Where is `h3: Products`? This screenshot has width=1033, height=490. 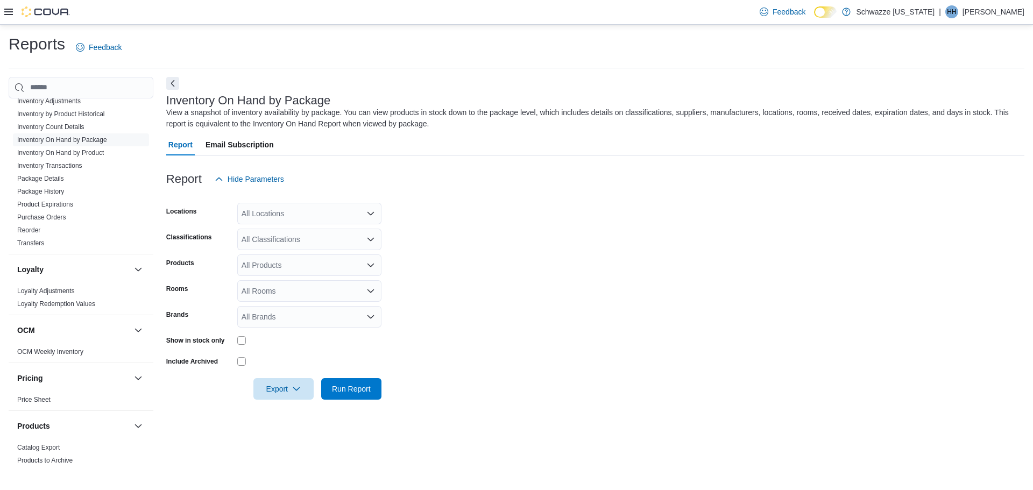 h3: Products is located at coordinates (33, 426).